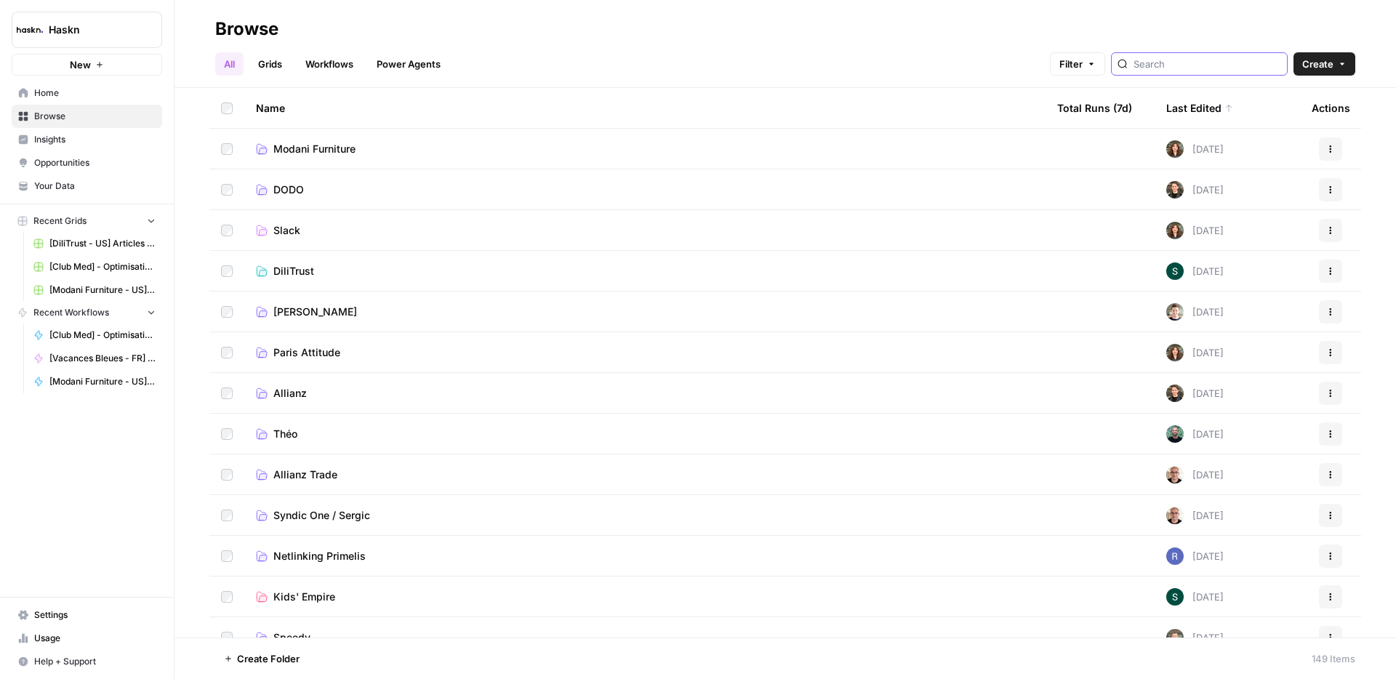 Image resolution: width=1396 pixels, height=679 pixels. Describe the element at coordinates (294, 271) in the screenshot. I see `span: DiliTrust` at that location.